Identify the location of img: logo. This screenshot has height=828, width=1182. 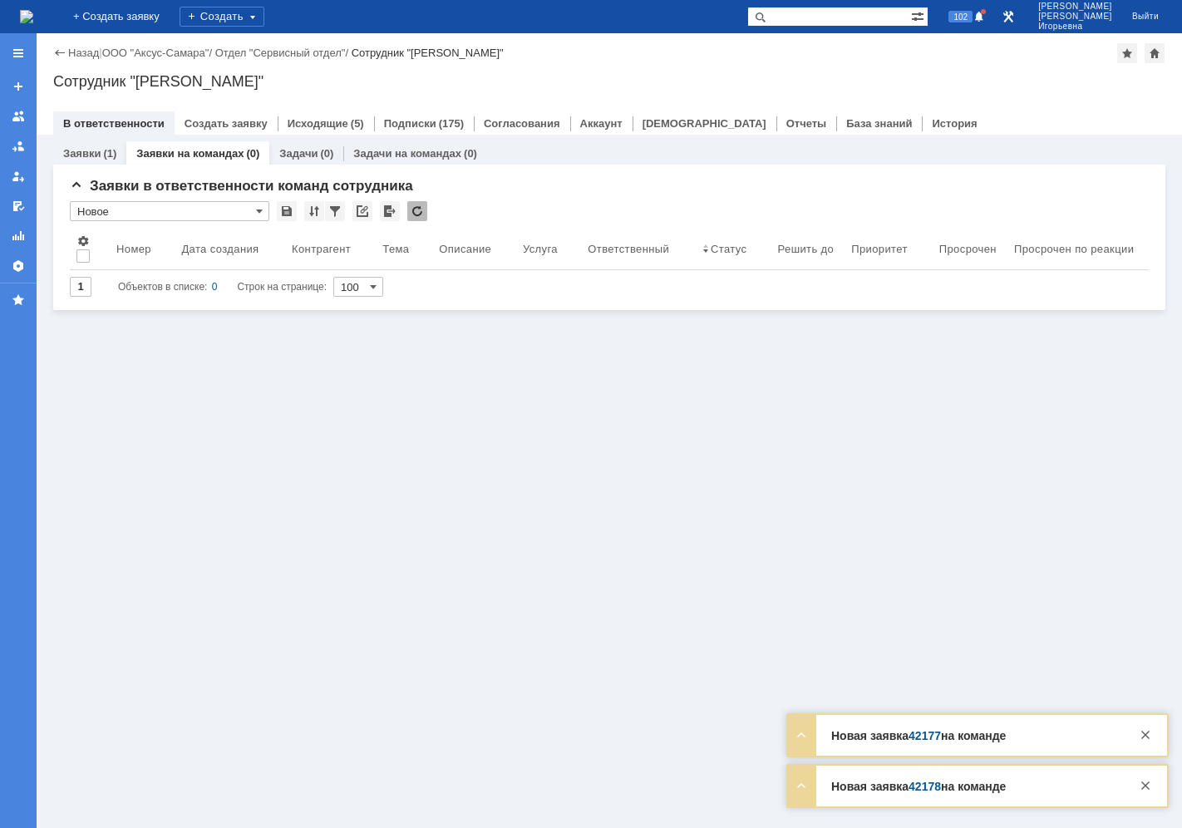
(27, 17).